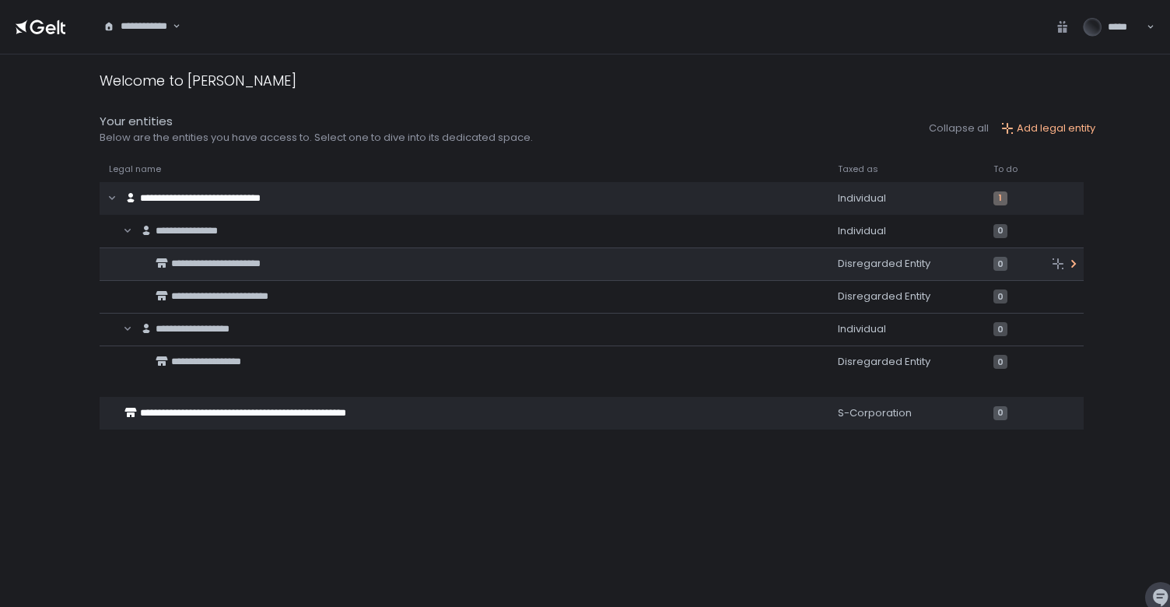 The height and width of the screenshot is (607, 1170). What do you see at coordinates (1048, 128) in the screenshot?
I see `div: Add legal entity` at bounding box center [1048, 128].